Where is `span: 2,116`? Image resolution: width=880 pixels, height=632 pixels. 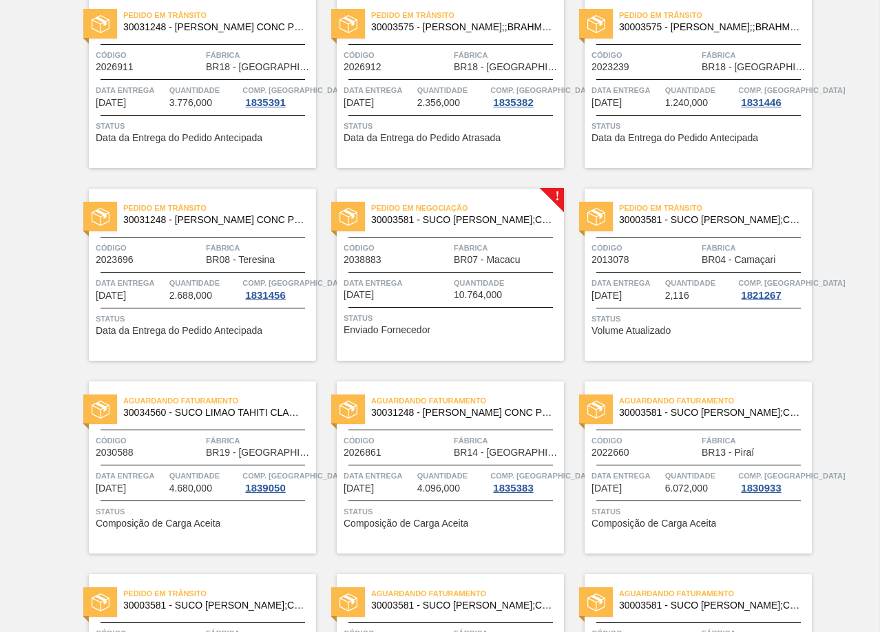 span: 2,116 is located at coordinates (677, 296).